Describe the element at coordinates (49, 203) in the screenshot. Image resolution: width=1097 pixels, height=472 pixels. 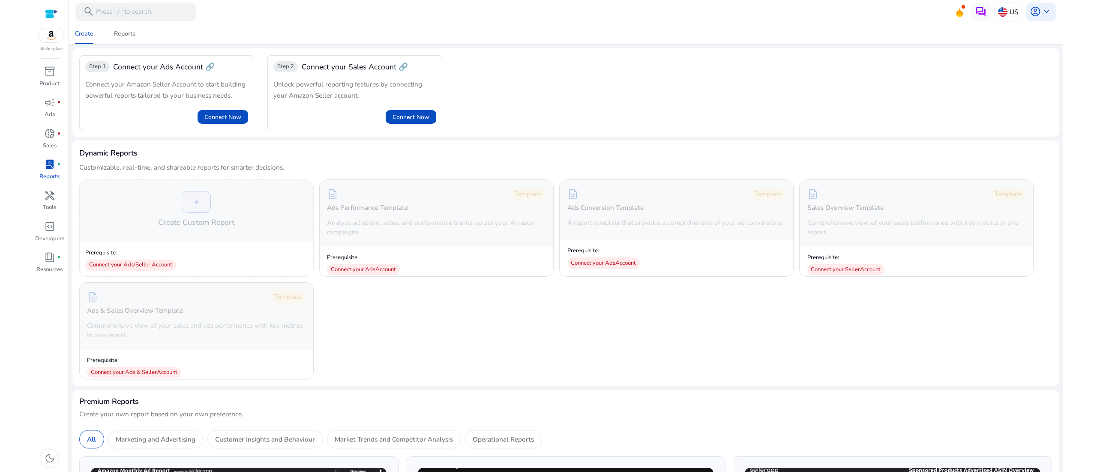
I see `a: handymanTools` at that location.